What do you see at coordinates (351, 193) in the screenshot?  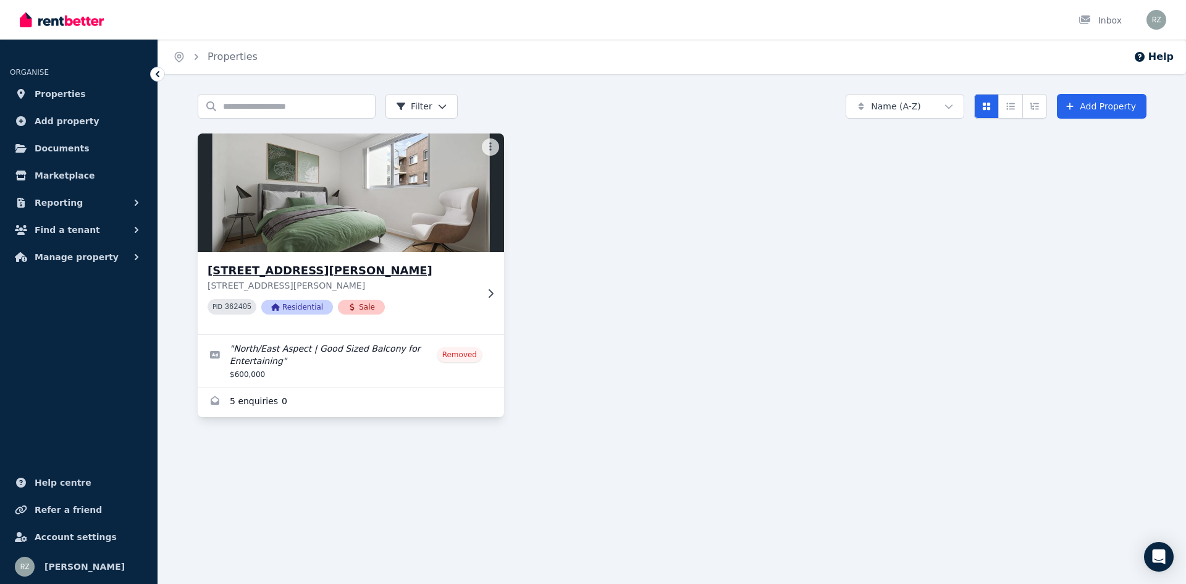 I see `img: 76/1 Cowan Rd, Mount Colah` at bounding box center [351, 193].